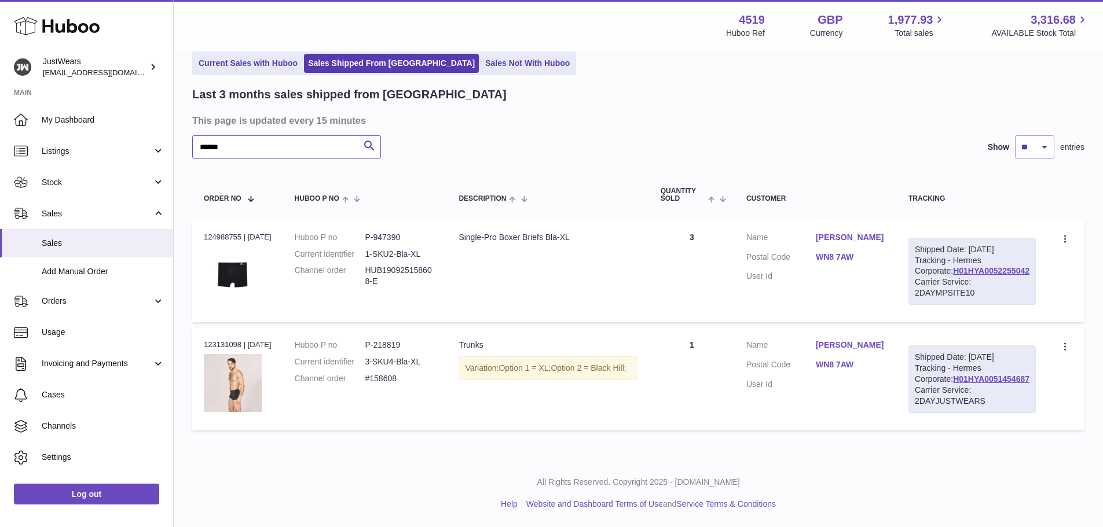 The height and width of the screenshot is (527, 1103). Describe the element at coordinates (998, 147) in the screenshot. I see `label: Show` at that location.